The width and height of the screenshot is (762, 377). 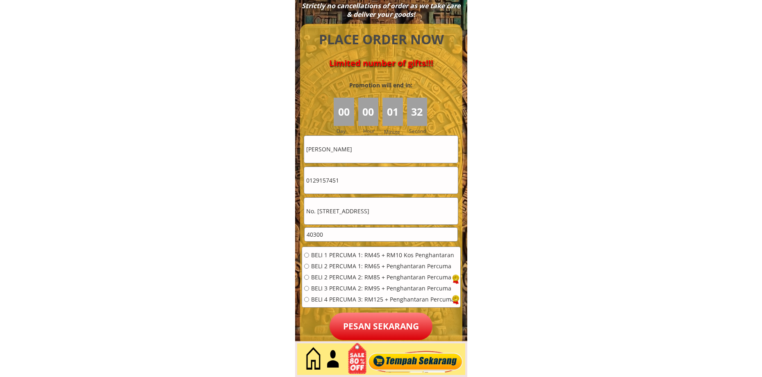 What do you see at coordinates (372, 131) in the screenshot?
I see `h3: Hour` at bounding box center [372, 131].